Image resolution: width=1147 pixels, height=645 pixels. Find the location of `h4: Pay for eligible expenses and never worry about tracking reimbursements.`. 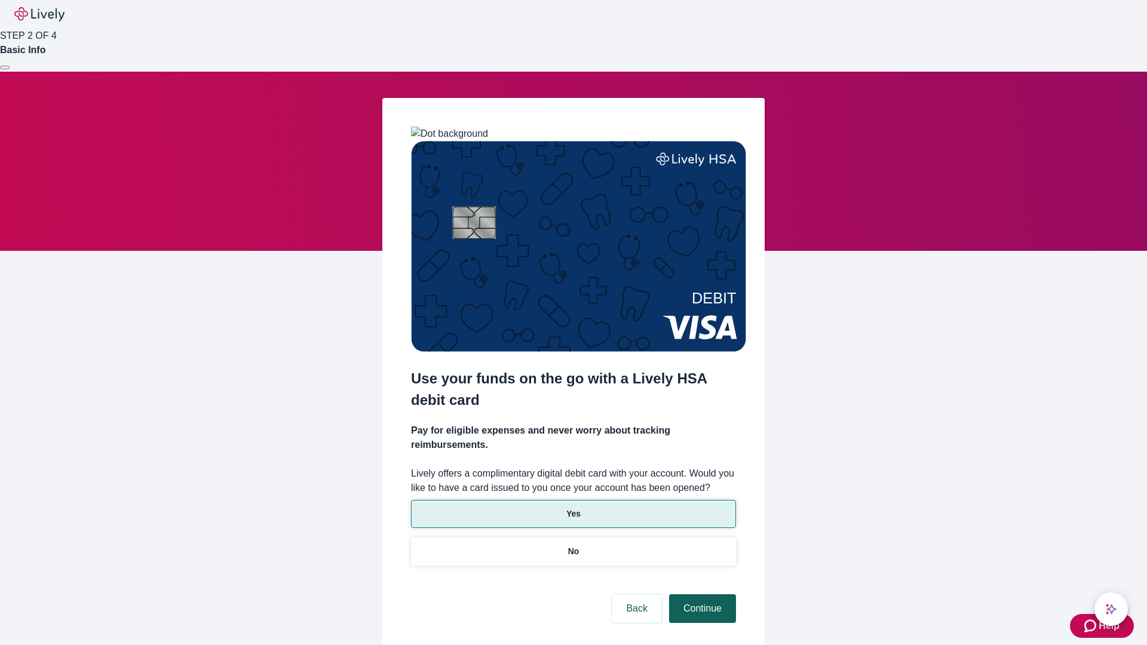

h4: Pay for eligible expenses and never worry about tracking reimbursements. is located at coordinates (573, 438).